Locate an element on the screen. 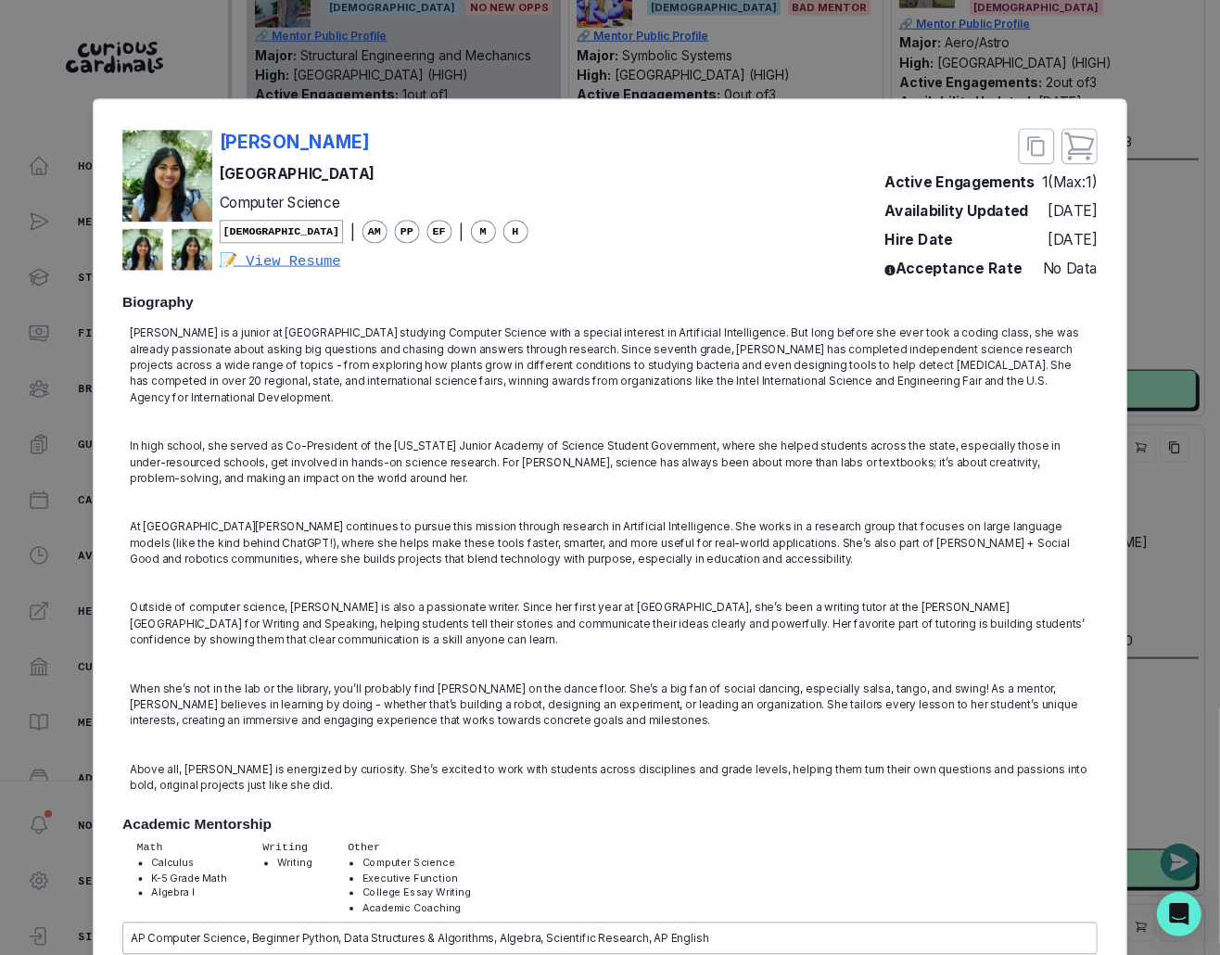 The width and height of the screenshot is (1220, 955). span: EF is located at coordinates (439, 231).